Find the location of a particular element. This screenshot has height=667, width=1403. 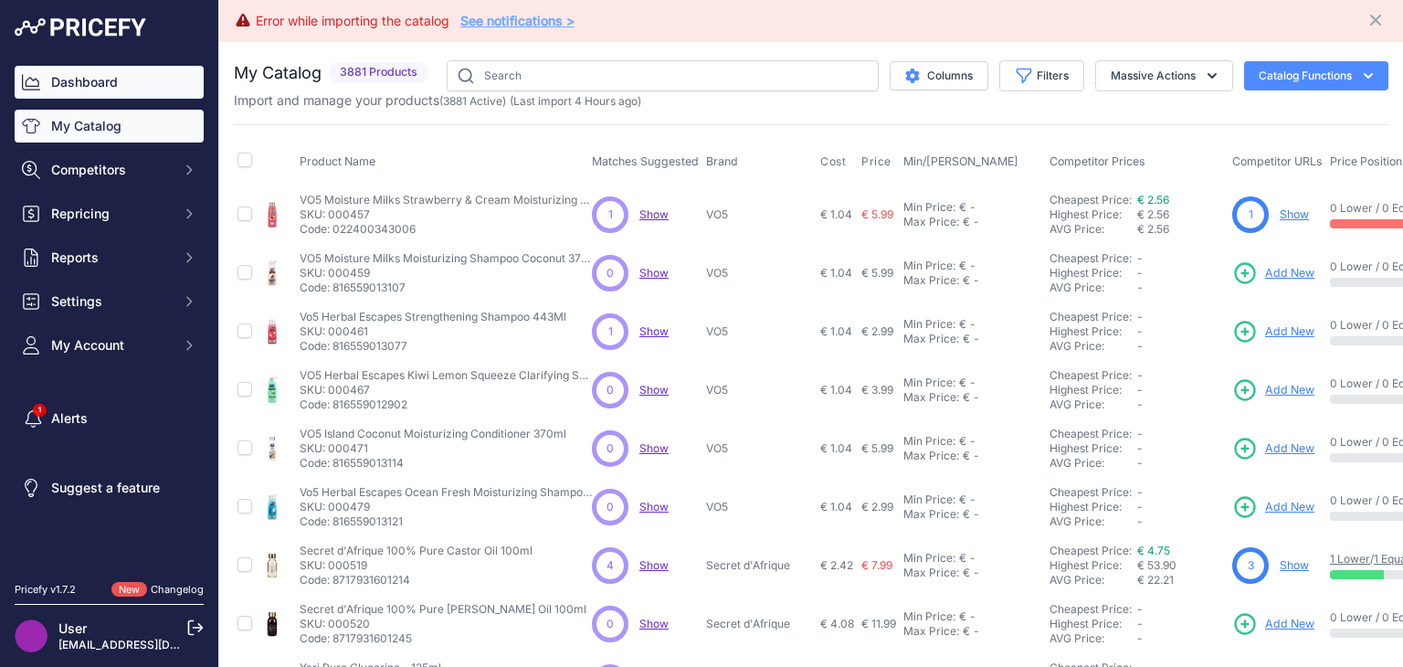

span: 3881 Products is located at coordinates (378, 72).